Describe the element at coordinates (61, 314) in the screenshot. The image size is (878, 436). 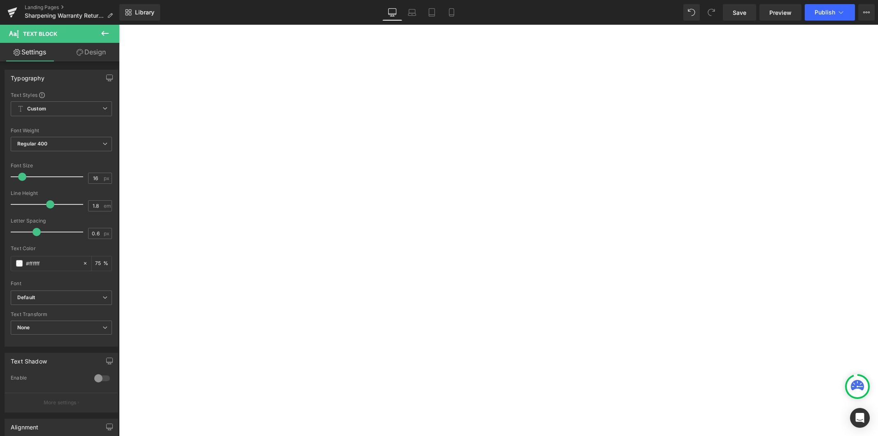
I see `div: Text Transform` at that location.